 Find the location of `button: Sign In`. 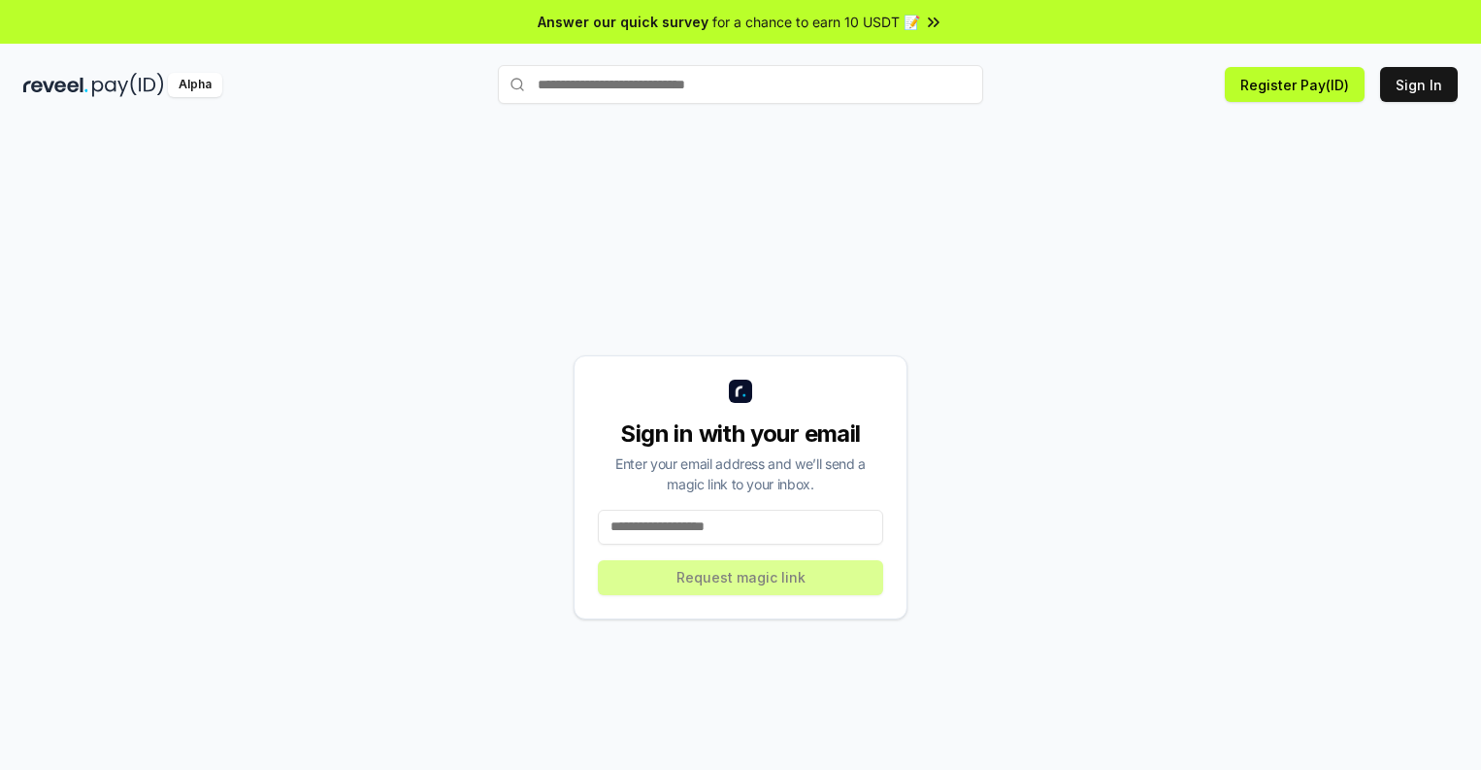

button: Sign In is located at coordinates (1419, 84).